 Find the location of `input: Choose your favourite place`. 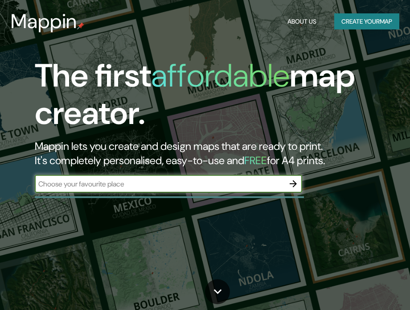

input: Choose your favourite place is located at coordinates (159, 184).